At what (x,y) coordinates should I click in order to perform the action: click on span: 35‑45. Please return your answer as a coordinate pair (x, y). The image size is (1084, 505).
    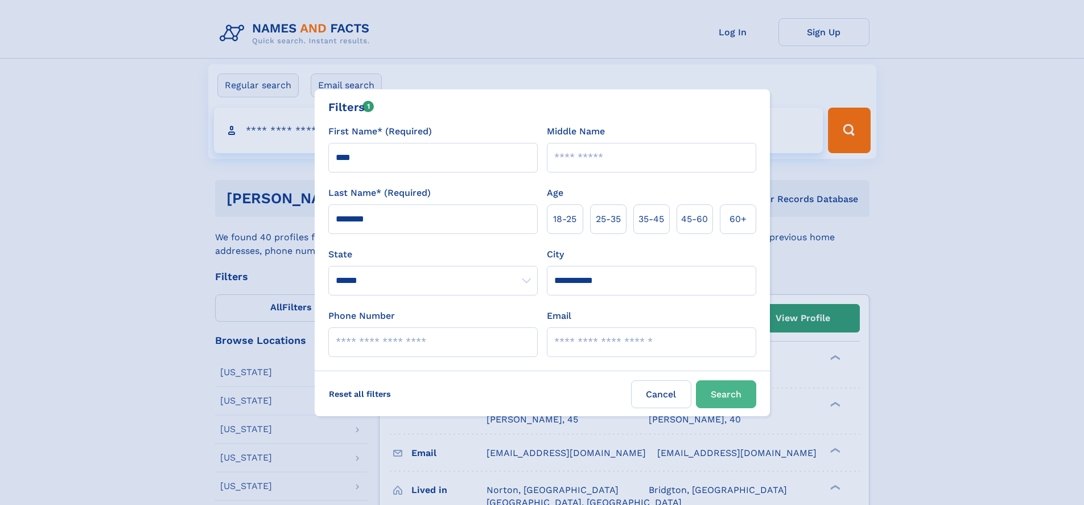
    Looking at the image, I should click on (651, 219).